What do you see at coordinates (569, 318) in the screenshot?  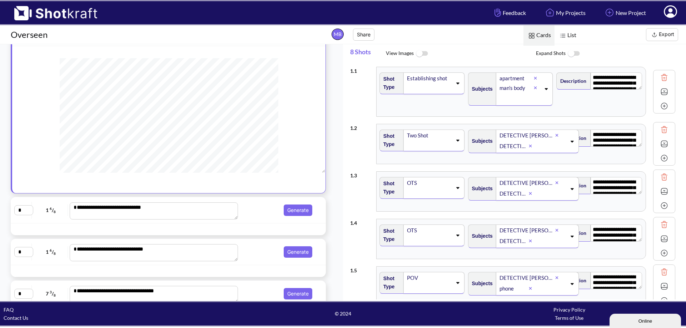 I see `div: Terms of Use` at bounding box center [569, 318].